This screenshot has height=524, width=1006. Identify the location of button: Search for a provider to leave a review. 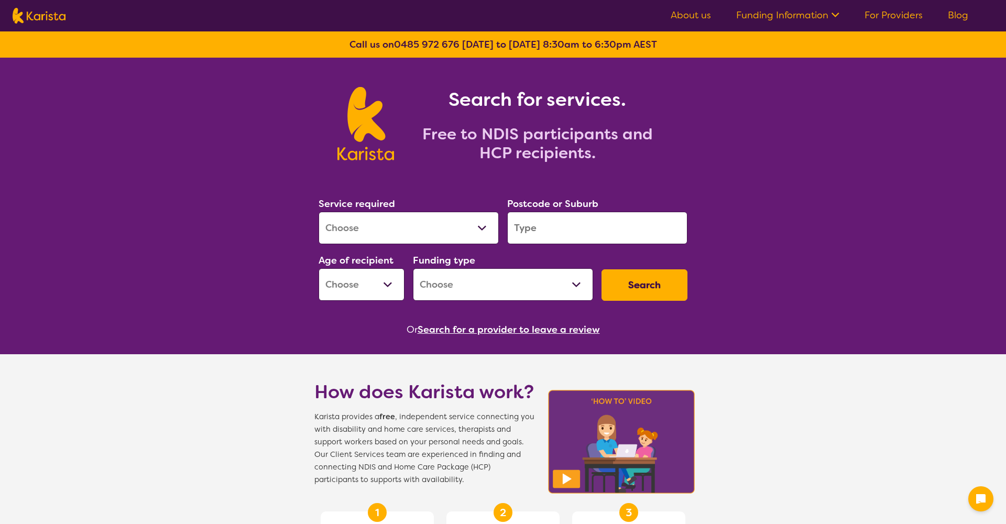
(509, 330).